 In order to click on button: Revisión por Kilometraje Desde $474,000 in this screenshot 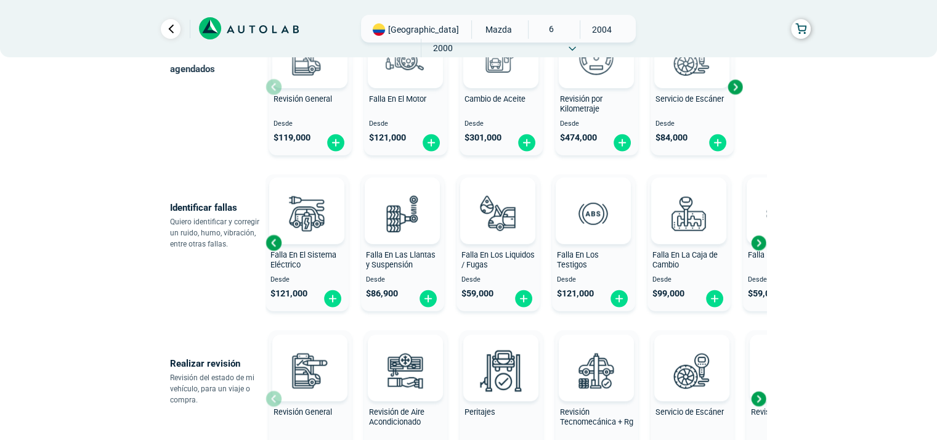, I will do `click(596, 87)`.